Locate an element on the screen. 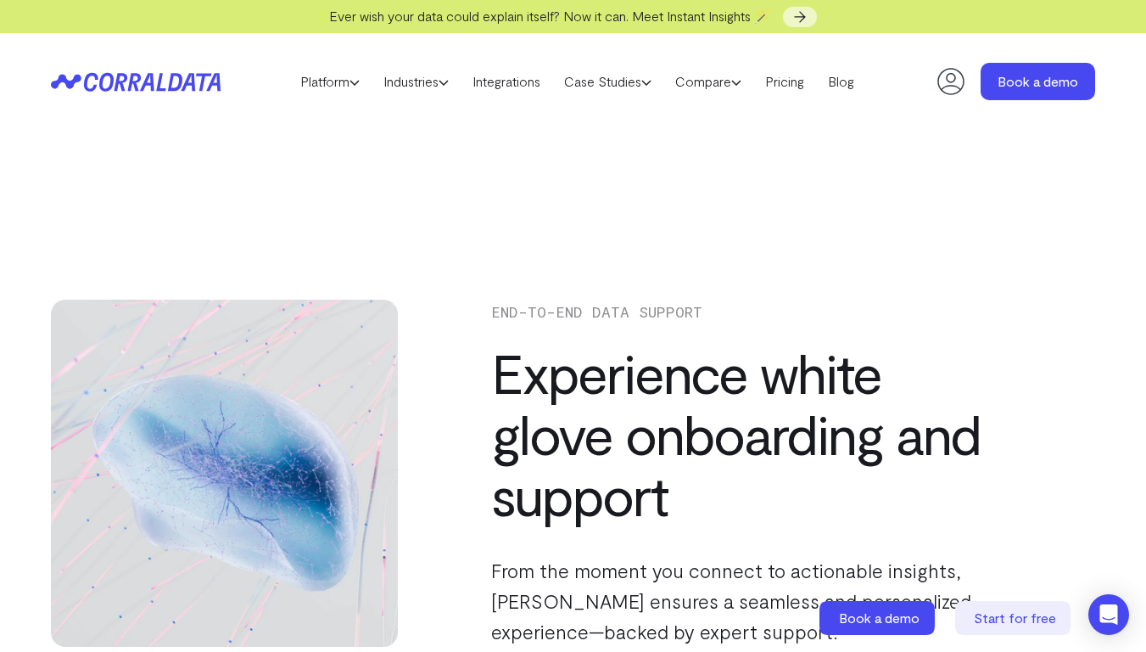 The width and height of the screenshot is (1146, 652). a: Case Studies is located at coordinates (607, 81).